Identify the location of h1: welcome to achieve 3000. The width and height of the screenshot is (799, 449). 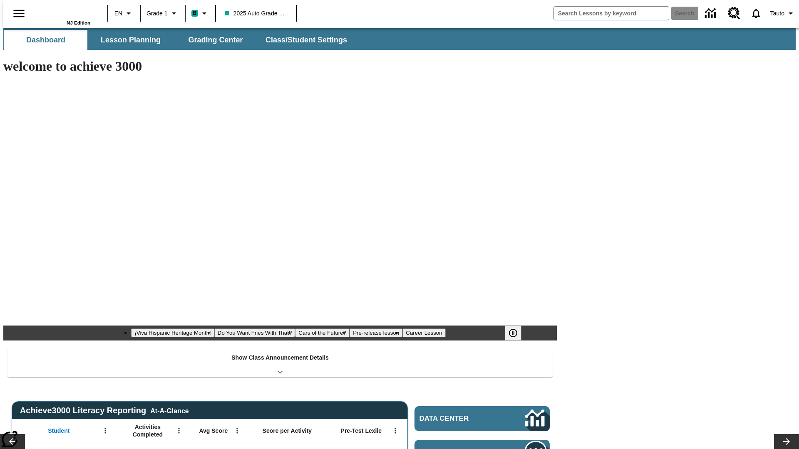
(280, 66).